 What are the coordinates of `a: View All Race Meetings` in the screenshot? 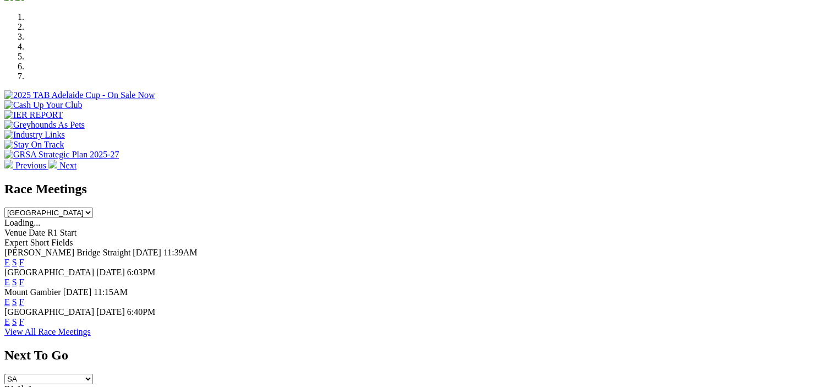 It's located at (47, 331).